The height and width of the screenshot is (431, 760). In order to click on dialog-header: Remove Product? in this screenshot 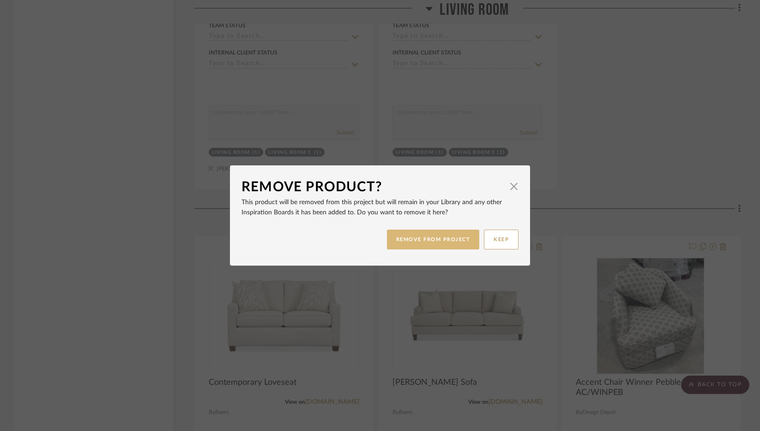, I will do `click(380, 187)`.